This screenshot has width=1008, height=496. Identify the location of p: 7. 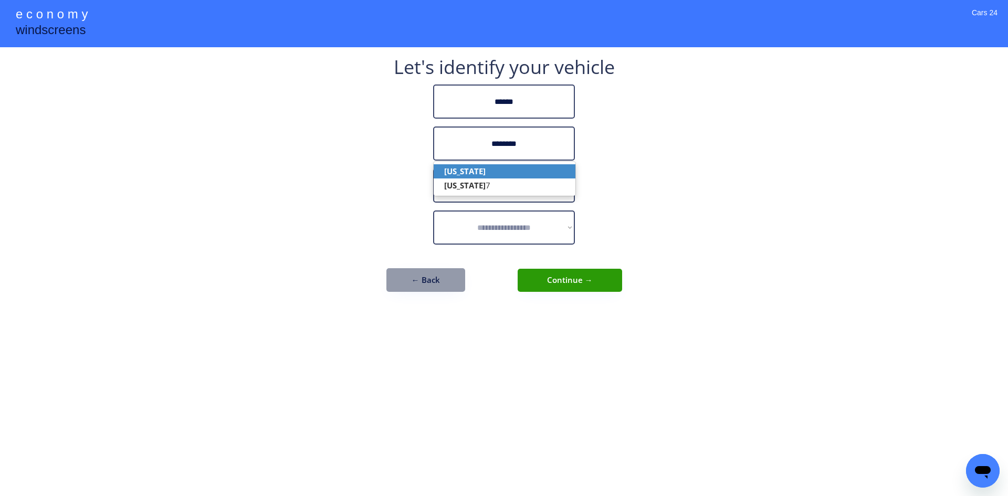
(504, 185).